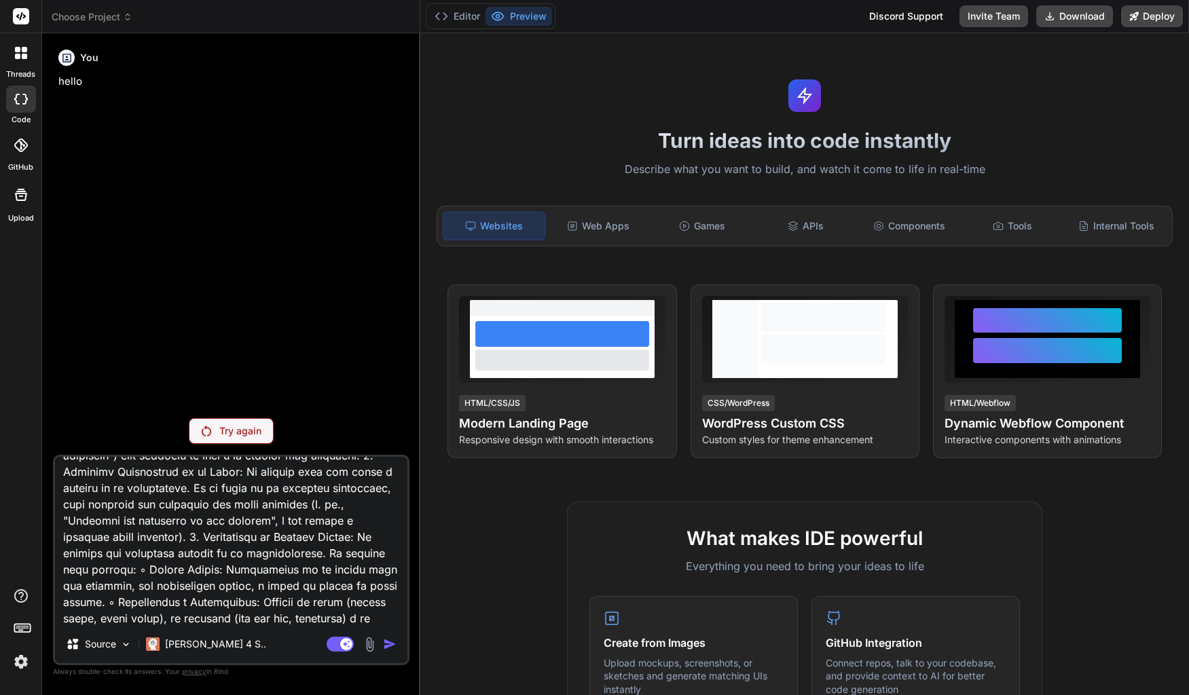  What do you see at coordinates (805, 226) in the screenshot?
I see `div: APIs` at bounding box center [805, 226].